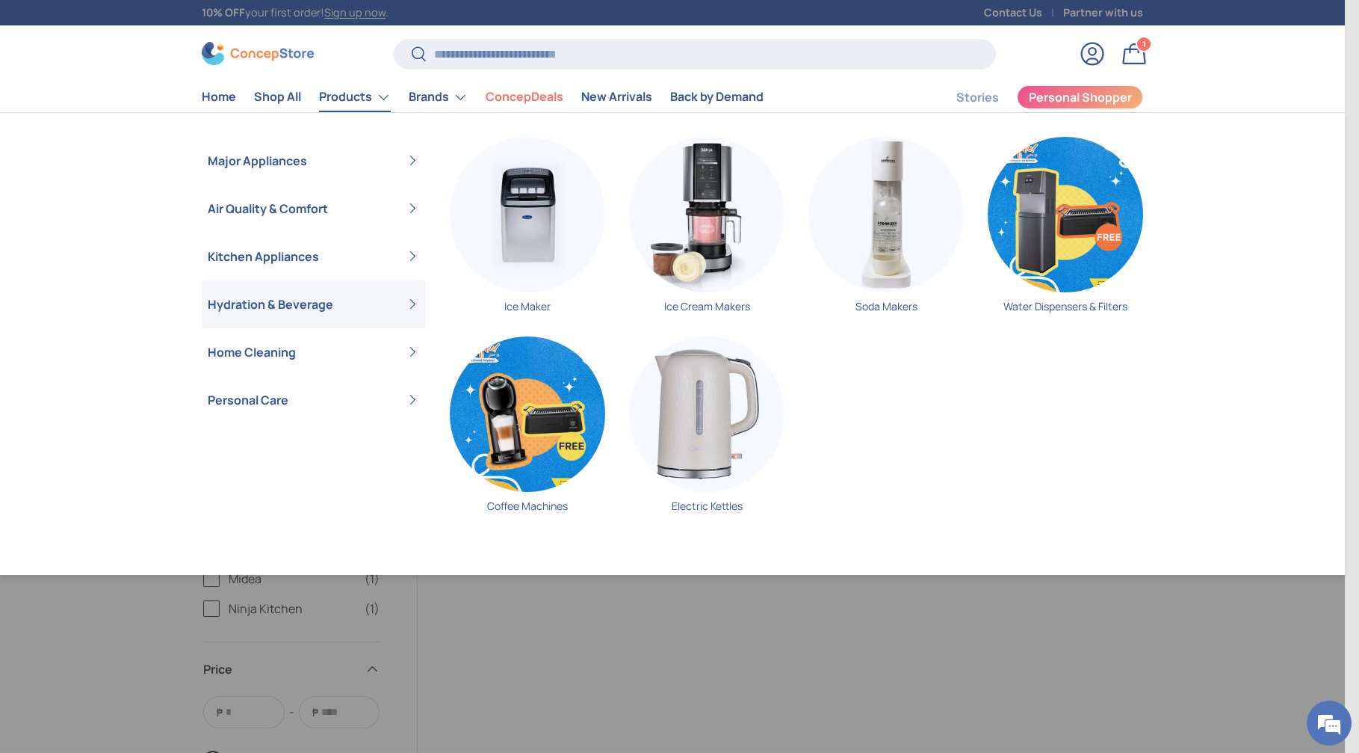 The image size is (1359, 753). Describe the element at coordinates (263, 25) in the screenshot. I see `div: Minimize live chat window` at that location.